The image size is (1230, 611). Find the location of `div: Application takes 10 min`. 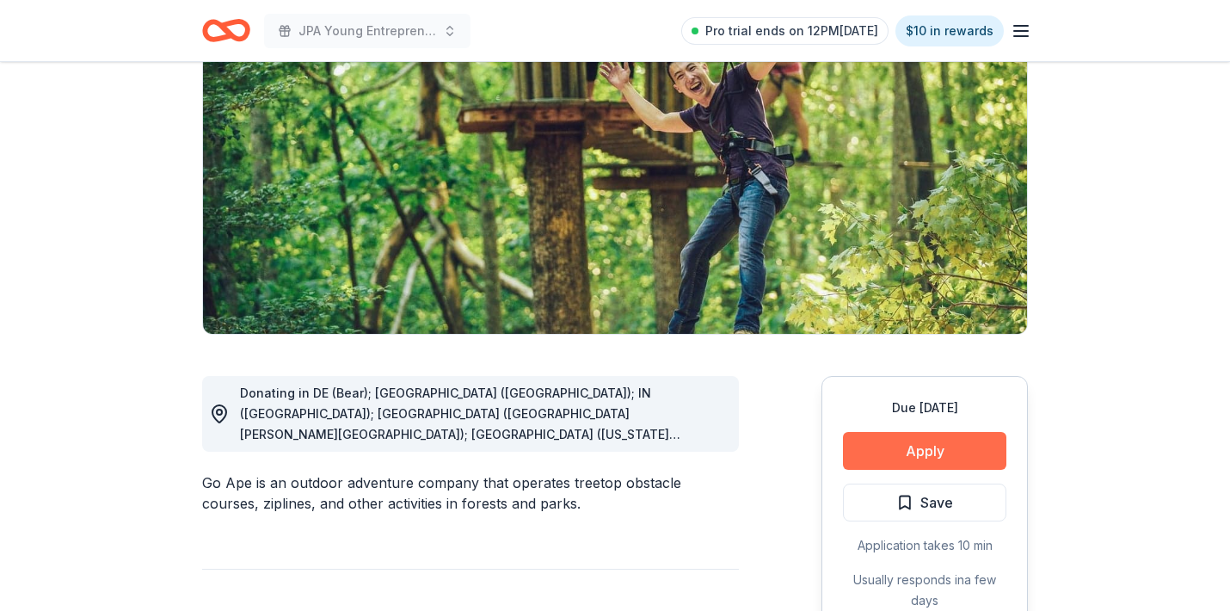

div: Application takes 10 min is located at coordinates (925, 545).